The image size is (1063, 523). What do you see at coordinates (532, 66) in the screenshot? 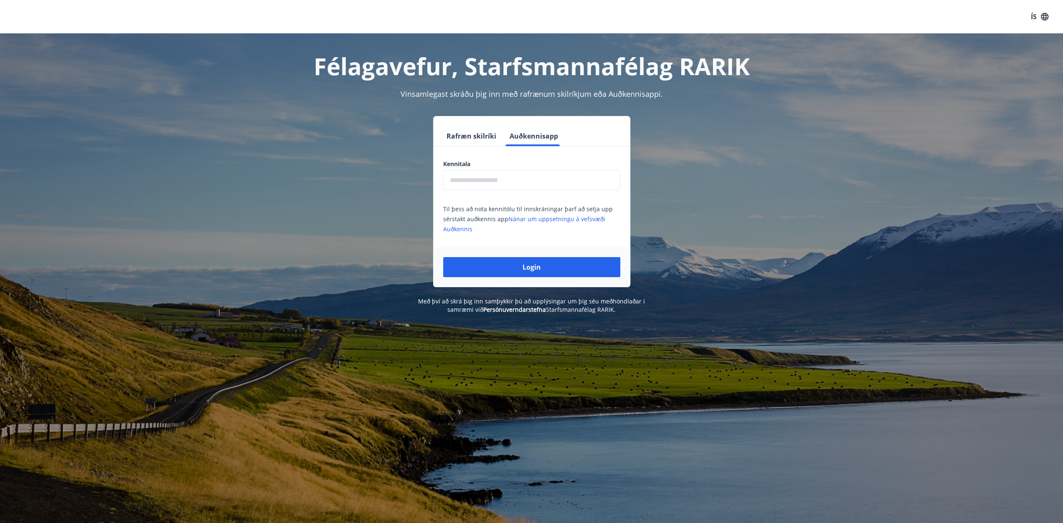
I see `h1: Félagavefur, Starfsmannafélag RARIK` at bounding box center [532, 66].